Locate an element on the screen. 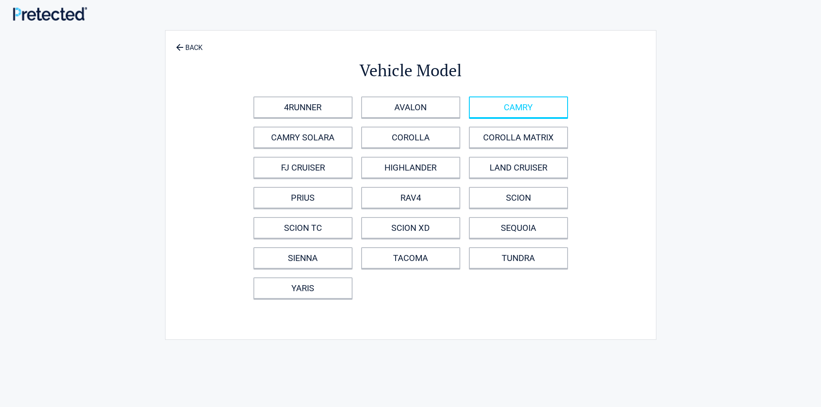 This screenshot has height=407, width=821. a: LAND CRUISER is located at coordinates (518, 168).